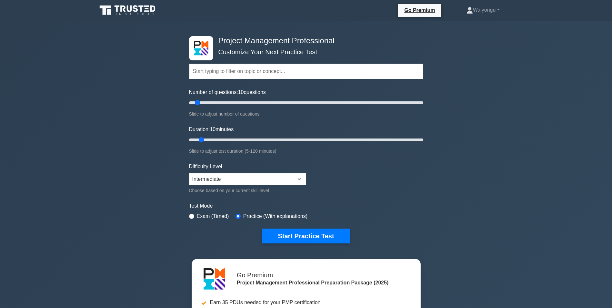 This screenshot has width=612, height=308. Describe the element at coordinates (306, 206) in the screenshot. I see `label: Test Mode` at that location.